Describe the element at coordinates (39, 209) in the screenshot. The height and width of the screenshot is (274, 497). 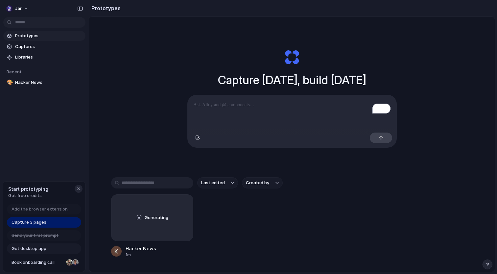
I see `span: Add the browser extension` at that location.